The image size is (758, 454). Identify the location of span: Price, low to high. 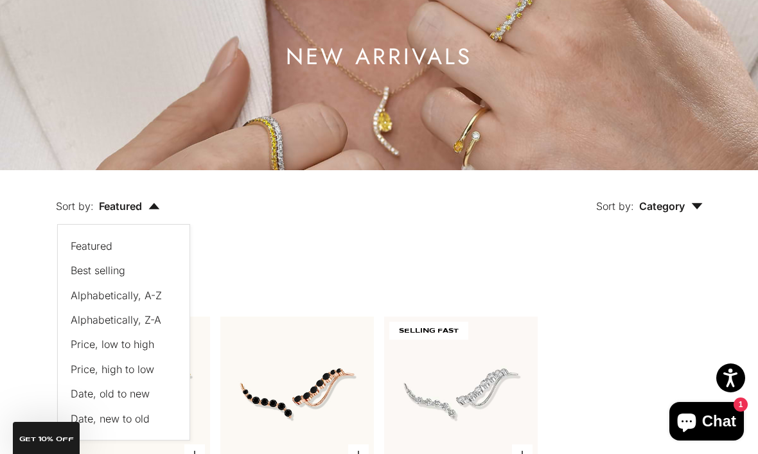
(112, 344).